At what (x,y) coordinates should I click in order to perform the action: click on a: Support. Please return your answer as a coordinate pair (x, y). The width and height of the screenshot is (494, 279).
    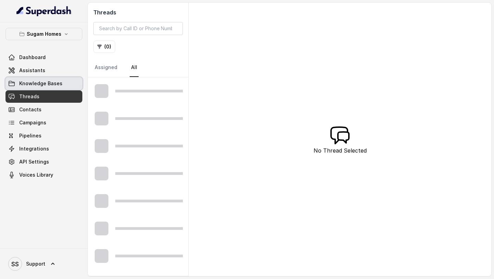
    Looking at the image, I should click on (44, 263).